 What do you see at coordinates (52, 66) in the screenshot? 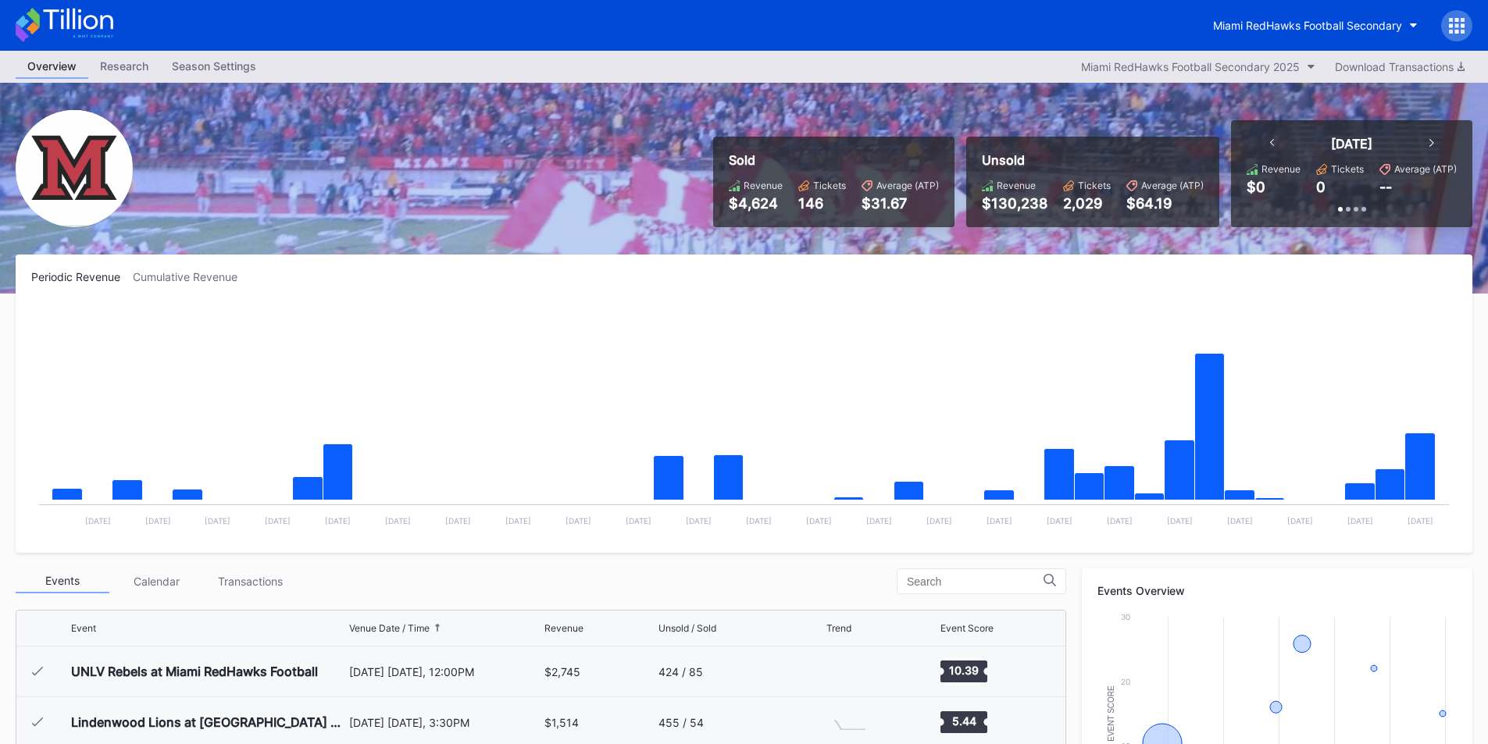
I see `a: Overview` at bounding box center [52, 66].